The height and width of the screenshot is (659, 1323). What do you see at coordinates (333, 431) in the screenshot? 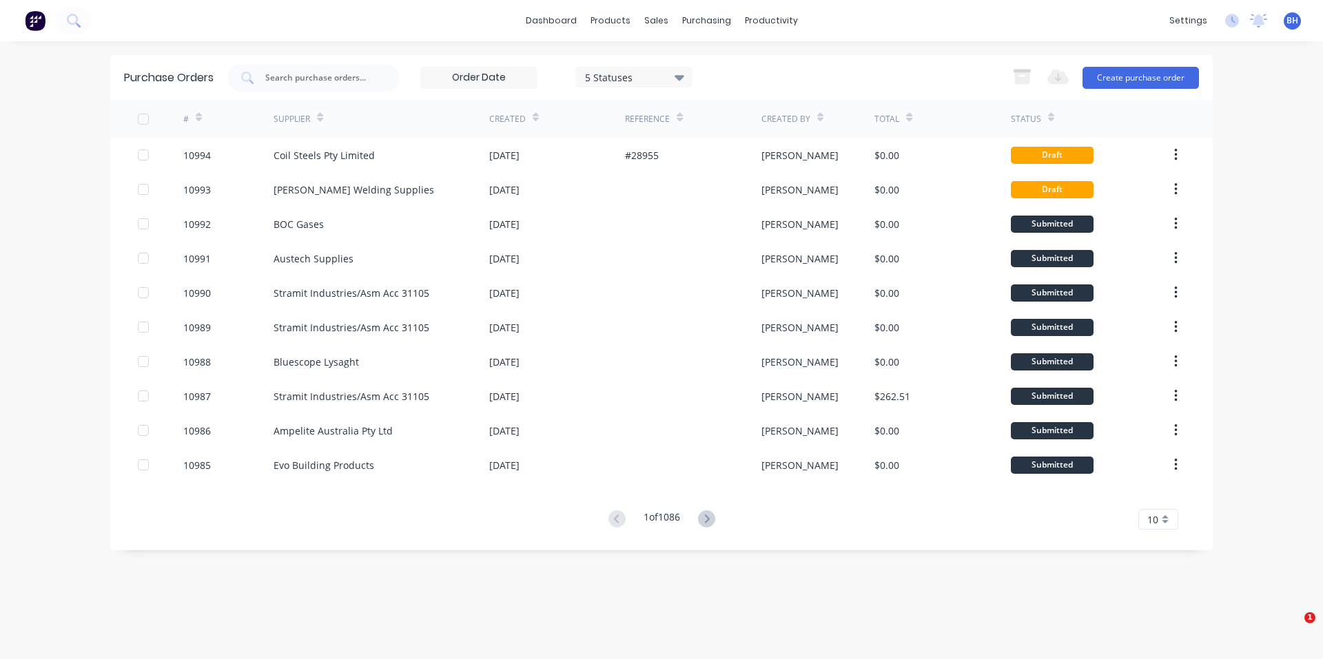
I see `div: Ampelite Australia Pty Ltd` at bounding box center [333, 431].